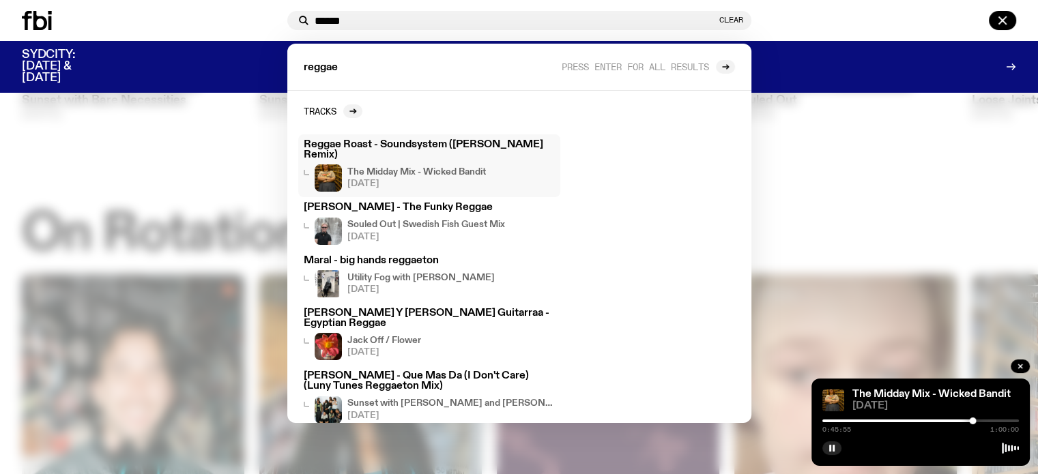  I want to click on span: Press enter for all results, so click(635, 66).